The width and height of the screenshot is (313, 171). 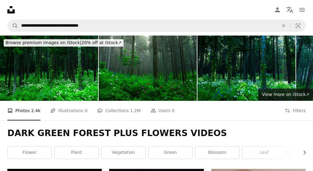 I want to click on a: Home — Unsplash, so click(x=11, y=10).